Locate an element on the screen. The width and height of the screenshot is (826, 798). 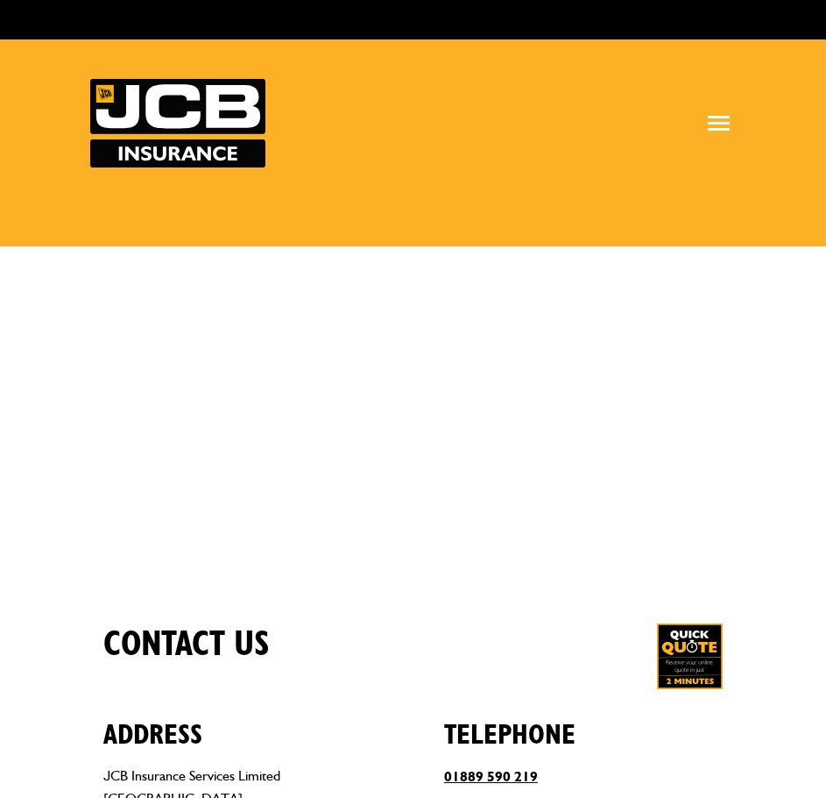
img: JCB Insurance Services logo is located at coordinates (178, 123).